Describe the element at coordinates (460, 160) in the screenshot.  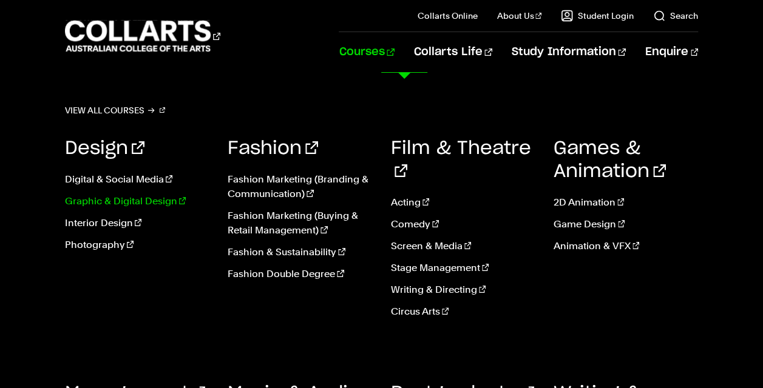
I see `a: Film & Theatre` at that location.